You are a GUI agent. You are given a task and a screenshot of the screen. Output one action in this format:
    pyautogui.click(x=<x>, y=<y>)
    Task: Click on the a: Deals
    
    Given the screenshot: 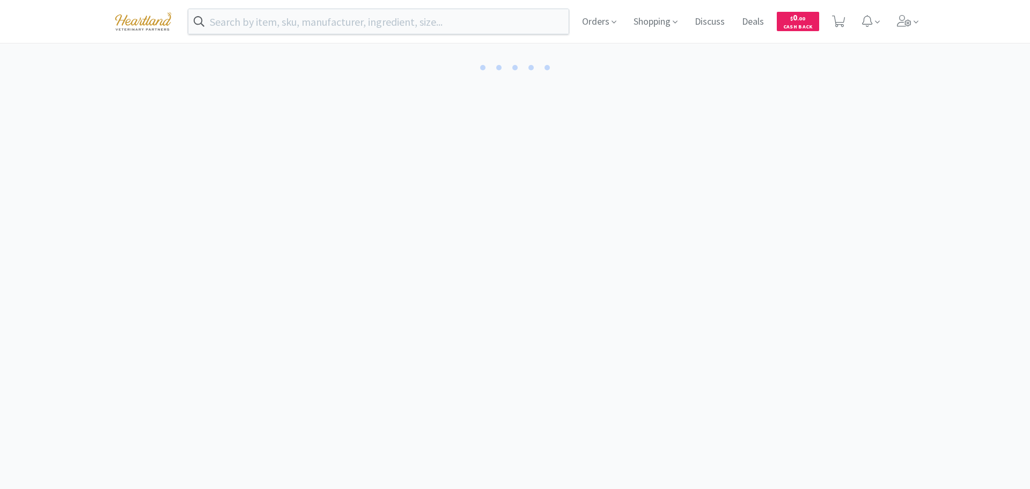 What is the action you would take?
    pyautogui.click(x=753, y=22)
    